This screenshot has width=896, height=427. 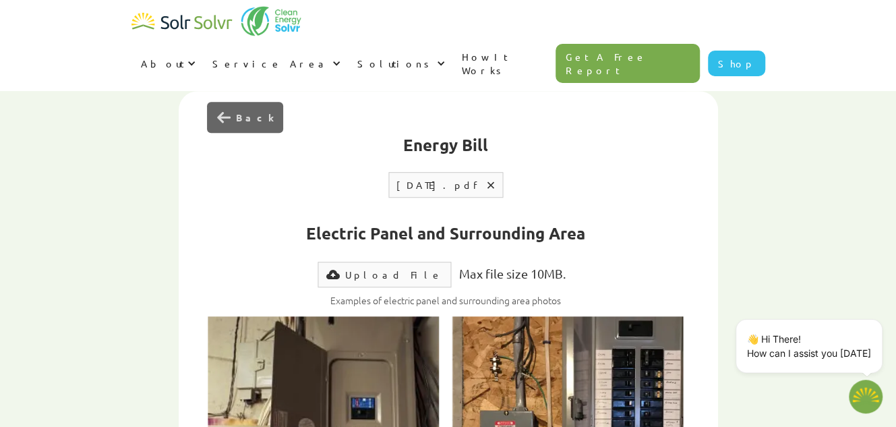 I want to click on img: 1702586718.png, so click(x=866, y=396).